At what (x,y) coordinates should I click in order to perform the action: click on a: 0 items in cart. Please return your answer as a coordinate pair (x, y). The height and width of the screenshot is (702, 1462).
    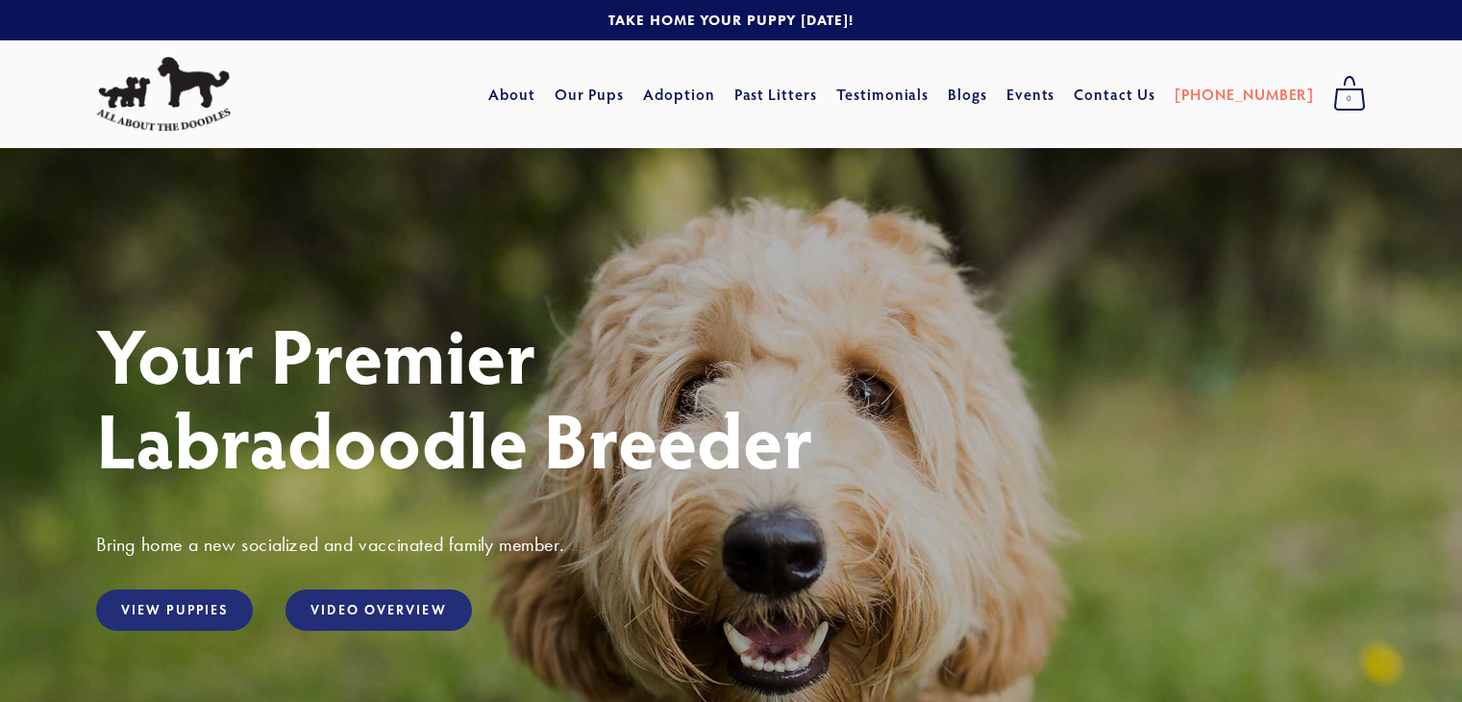
    Looking at the image, I should click on (1350, 94).